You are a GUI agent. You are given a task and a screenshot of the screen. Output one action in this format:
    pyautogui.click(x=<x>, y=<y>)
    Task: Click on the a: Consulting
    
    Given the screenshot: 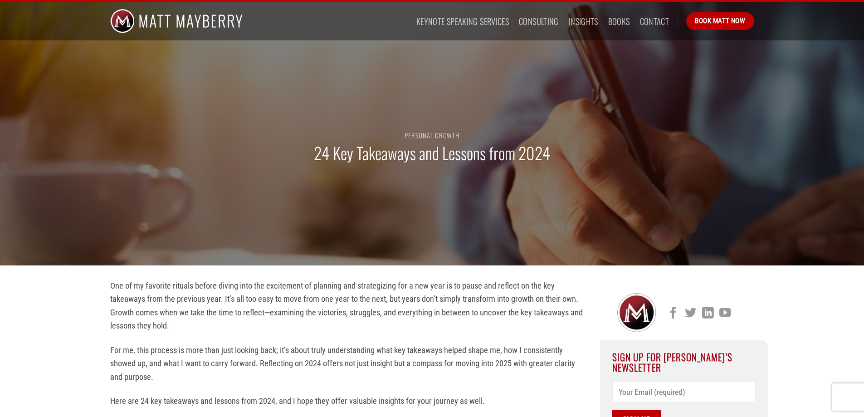 What is the action you would take?
    pyautogui.click(x=539, y=21)
    